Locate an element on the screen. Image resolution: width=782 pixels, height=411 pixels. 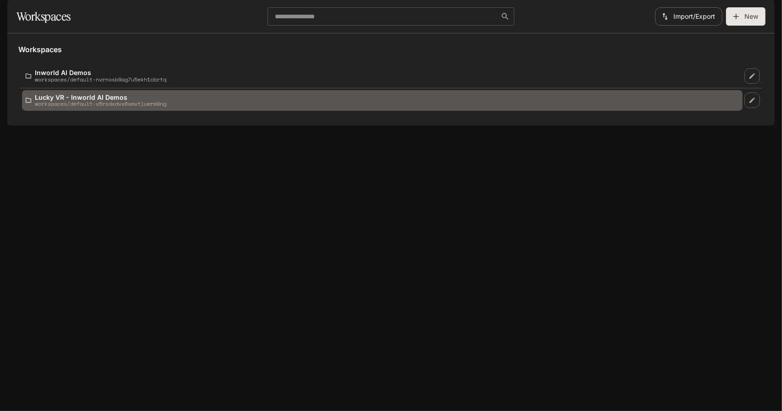
p: Inworld AI Demos is located at coordinates (100, 72).